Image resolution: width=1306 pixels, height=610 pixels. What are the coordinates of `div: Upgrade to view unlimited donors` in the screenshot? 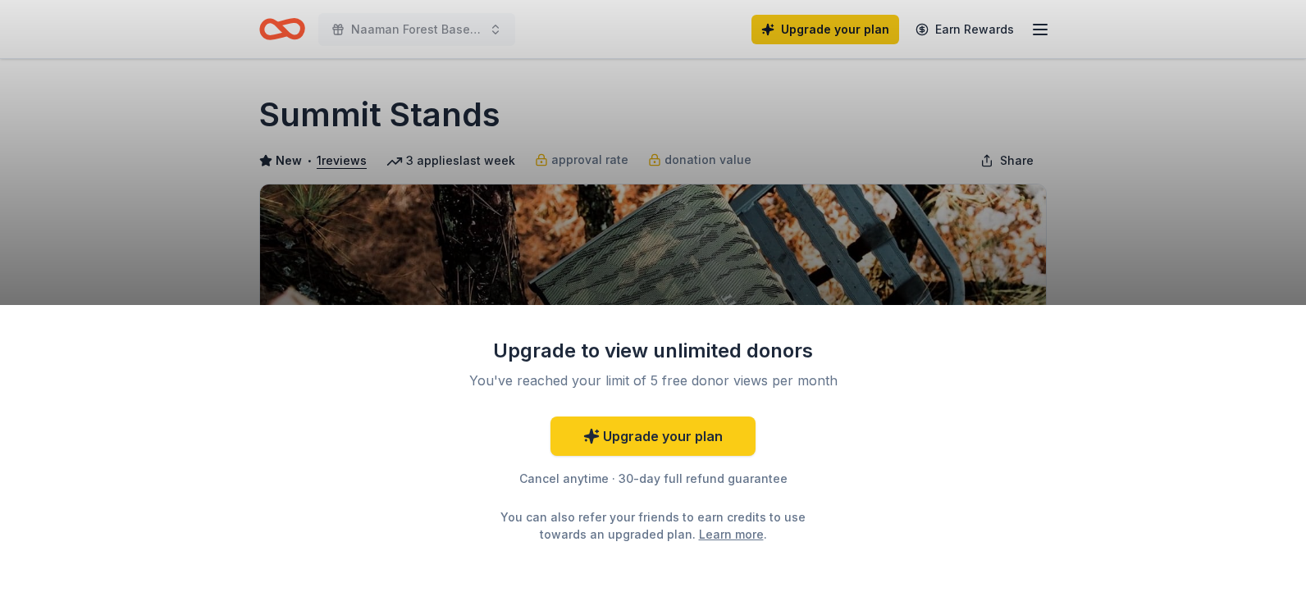 It's located at (653, 351).